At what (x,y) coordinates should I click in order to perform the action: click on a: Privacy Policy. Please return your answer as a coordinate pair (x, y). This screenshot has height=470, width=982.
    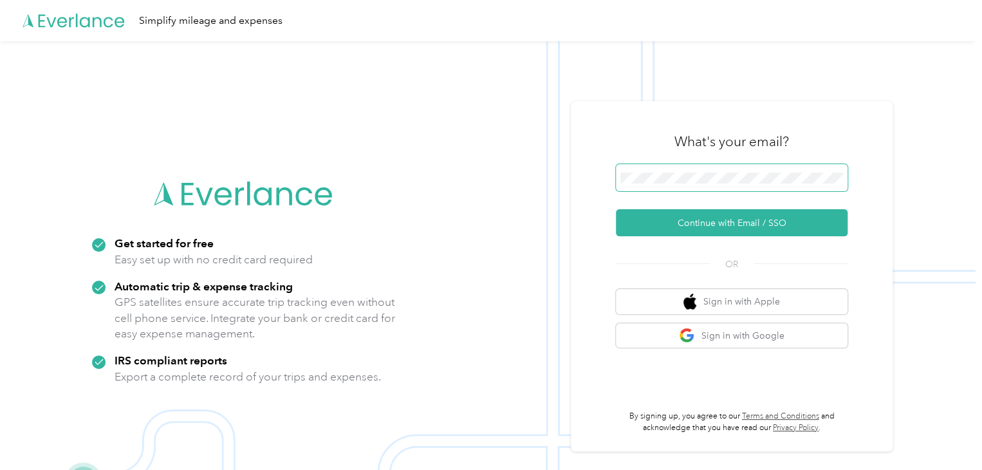
    Looking at the image, I should click on (795, 427).